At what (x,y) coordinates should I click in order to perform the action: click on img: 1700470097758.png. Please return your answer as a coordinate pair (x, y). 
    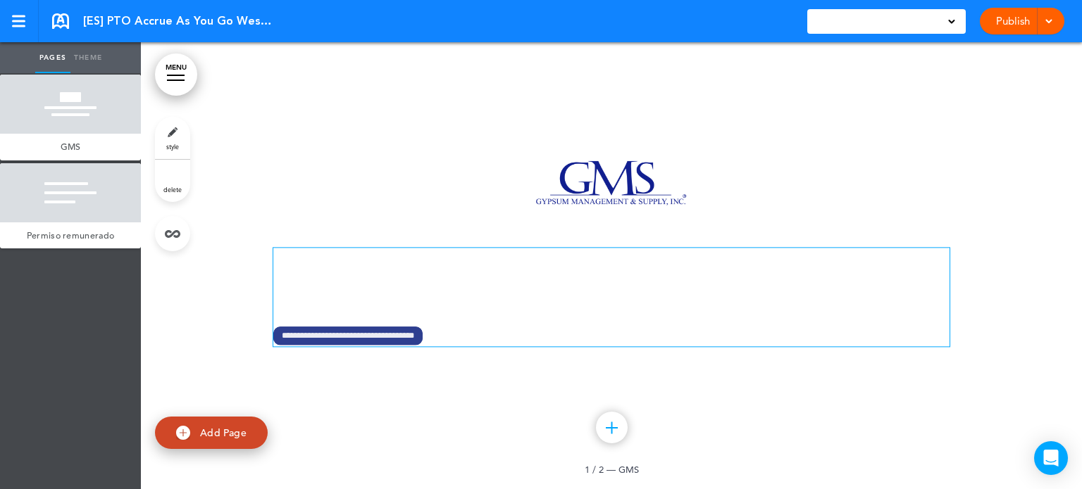
    Looking at the image, I should click on (611, 183).